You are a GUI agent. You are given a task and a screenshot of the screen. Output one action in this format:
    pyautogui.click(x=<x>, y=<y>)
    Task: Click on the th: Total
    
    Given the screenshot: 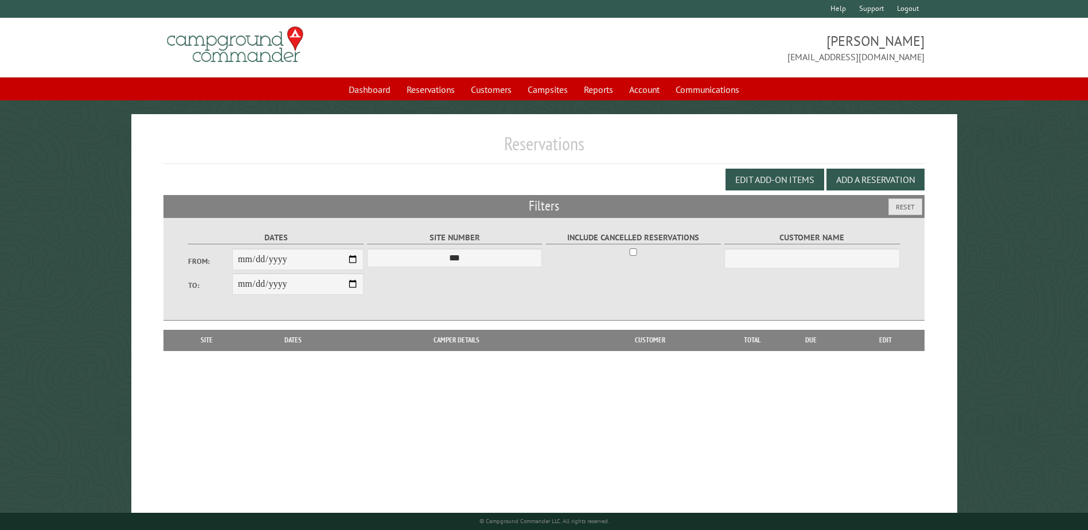 What is the action you would take?
    pyautogui.click(x=752, y=340)
    